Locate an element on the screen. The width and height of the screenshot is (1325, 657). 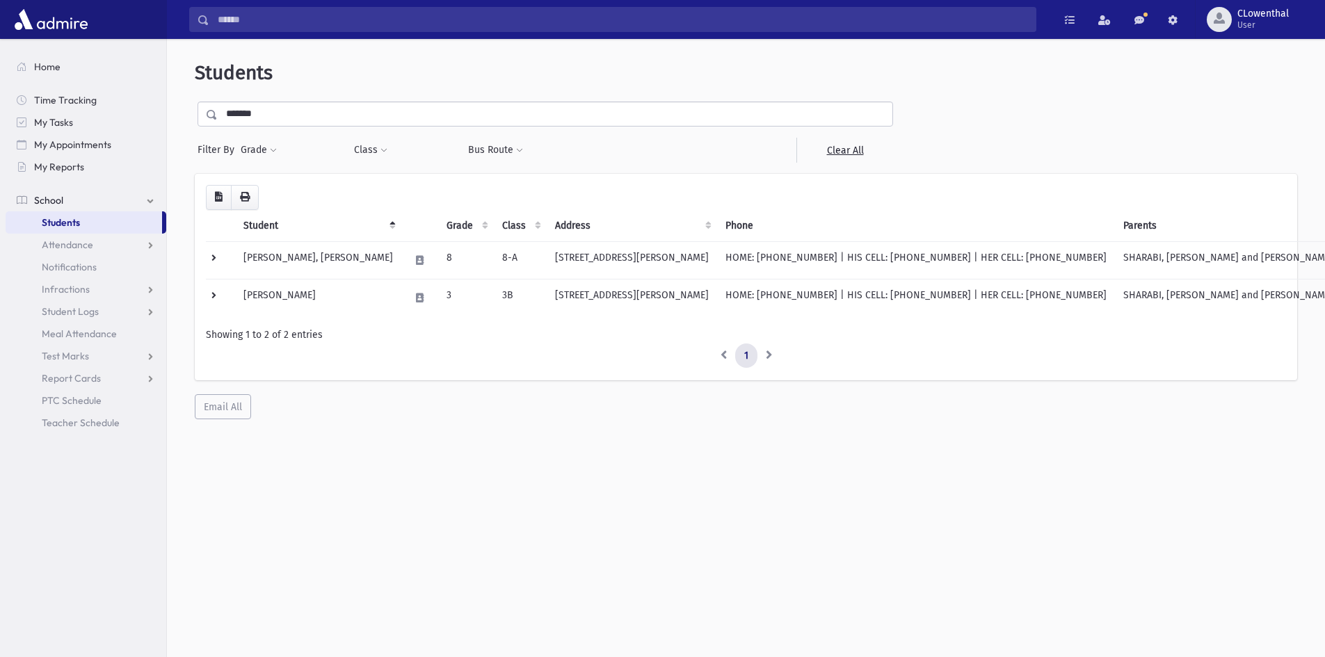
span: Home is located at coordinates (47, 67).